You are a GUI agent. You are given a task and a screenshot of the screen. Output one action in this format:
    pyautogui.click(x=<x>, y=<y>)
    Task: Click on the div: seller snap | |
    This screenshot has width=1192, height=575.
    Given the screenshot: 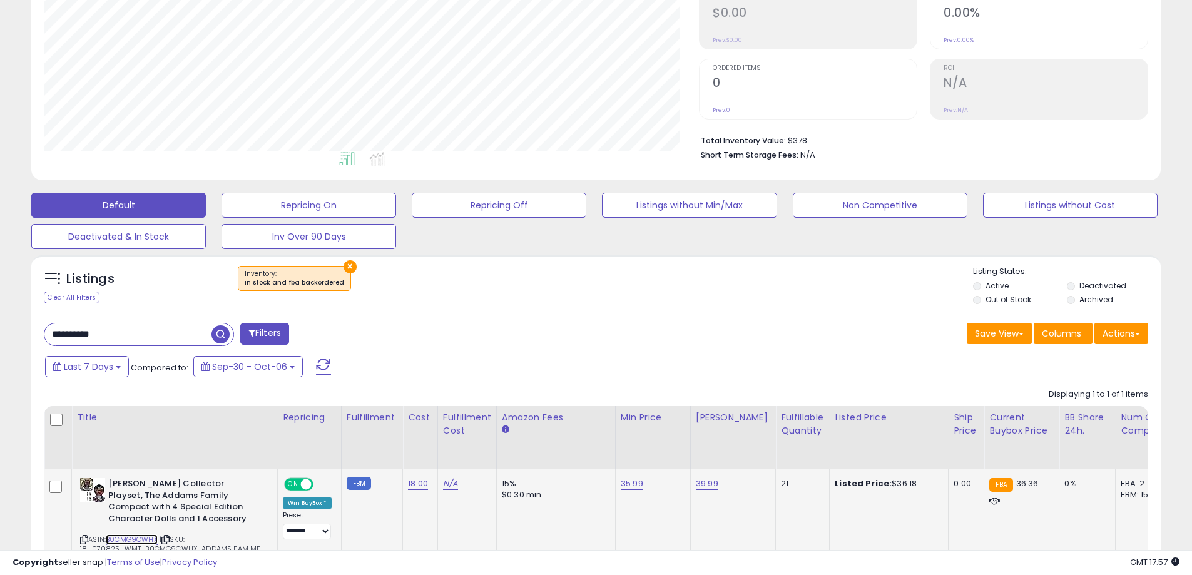 What is the action you would take?
    pyautogui.click(x=114, y=562)
    